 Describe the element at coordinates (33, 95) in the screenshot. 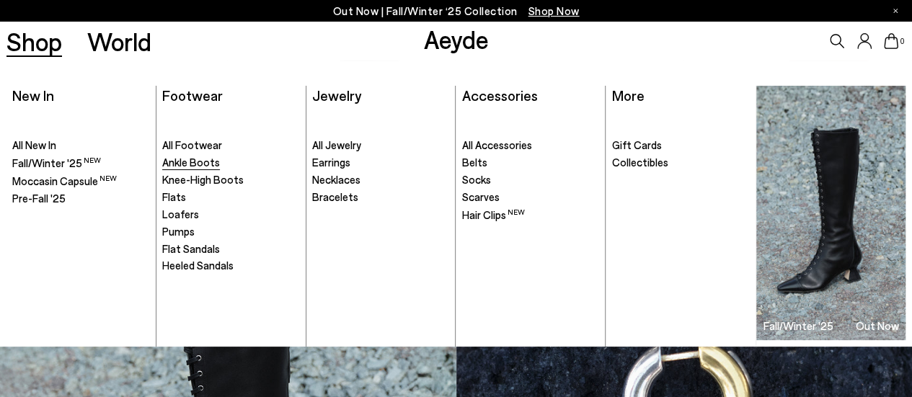

I see `a: New In` at that location.